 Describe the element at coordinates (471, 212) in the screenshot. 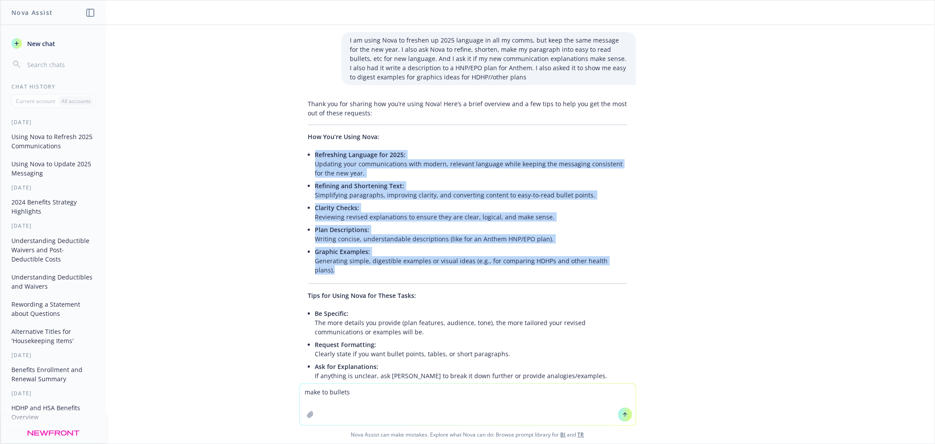

I see `li: Reviewing revised explanations to ensure they are clear, logical, and make sense.` at that location.